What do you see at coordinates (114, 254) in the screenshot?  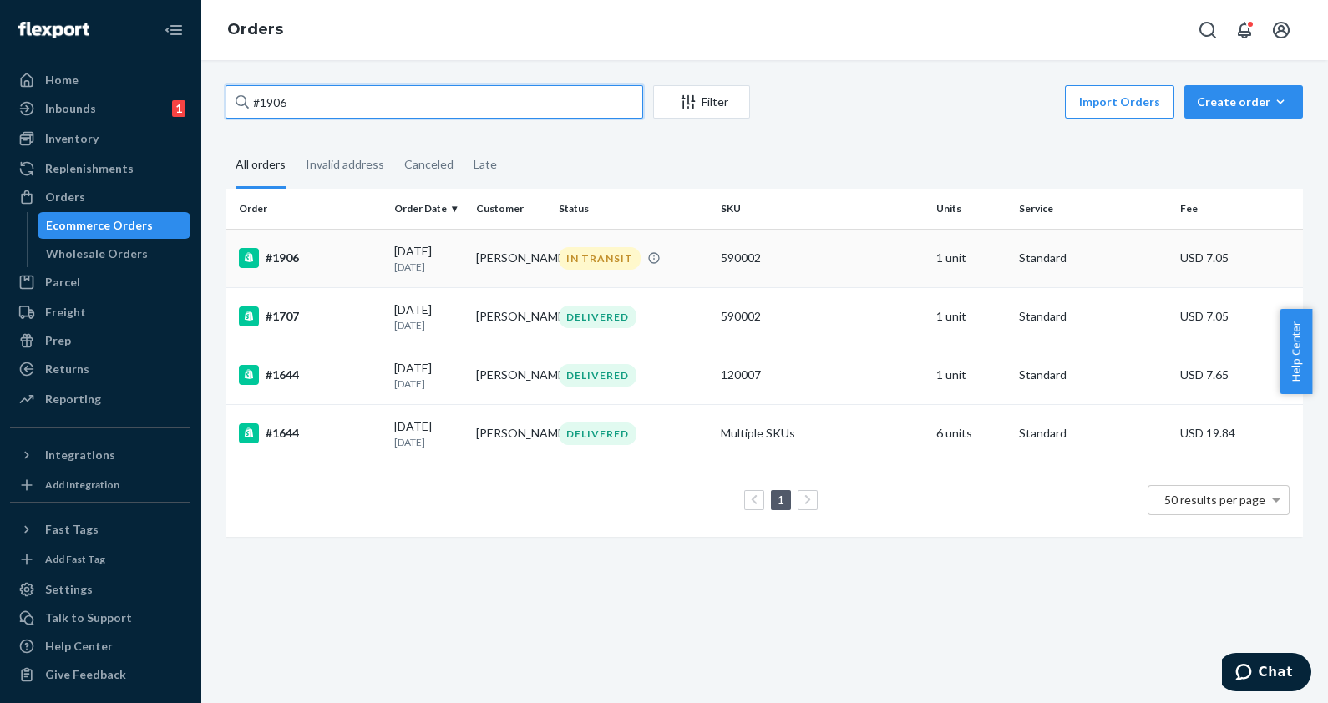 I see `a: Wholesale Orders` at bounding box center [114, 254].